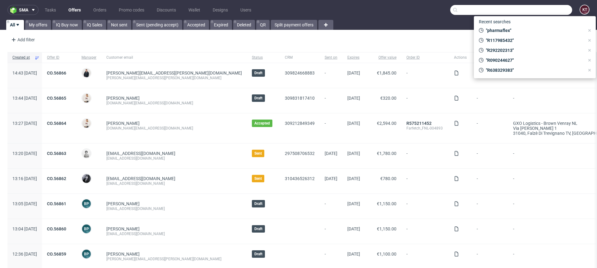  What do you see at coordinates (174, 58) in the screenshot?
I see `span: Customer email` at bounding box center [174, 58].